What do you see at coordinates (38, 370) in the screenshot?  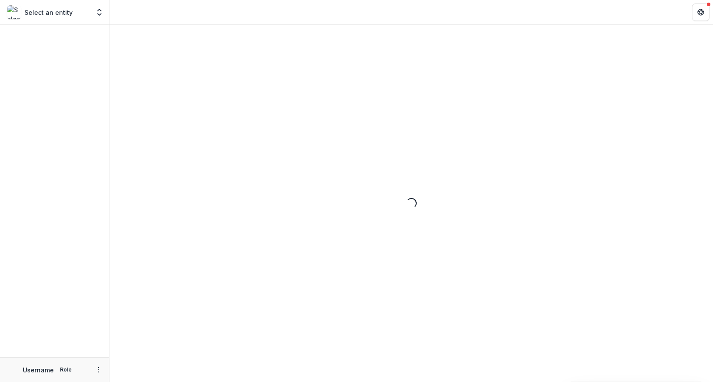 I see `p: Username` at bounding box center [38, 370].